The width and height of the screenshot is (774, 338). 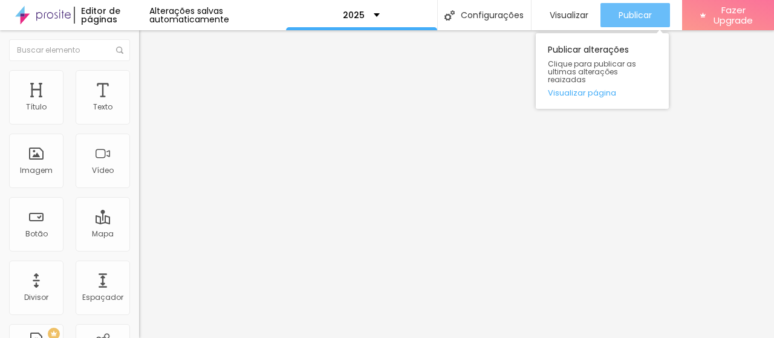 I want to click on div: Espaçador, so click(x=103, y=297).